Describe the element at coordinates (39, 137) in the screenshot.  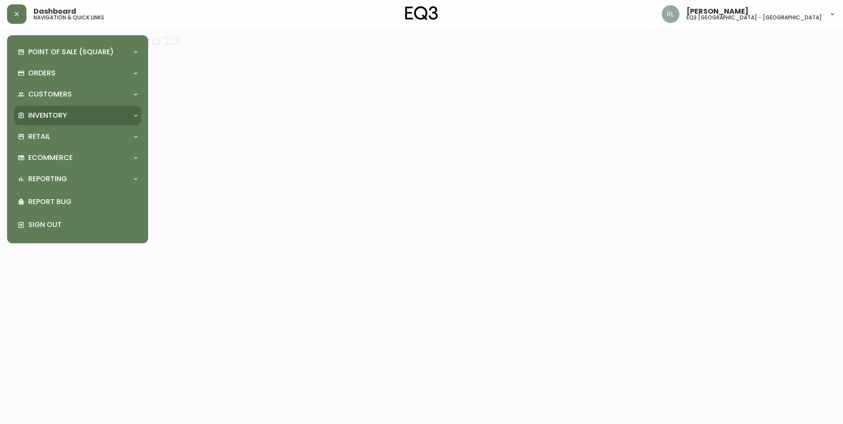
I see `p: Retail` at that location.